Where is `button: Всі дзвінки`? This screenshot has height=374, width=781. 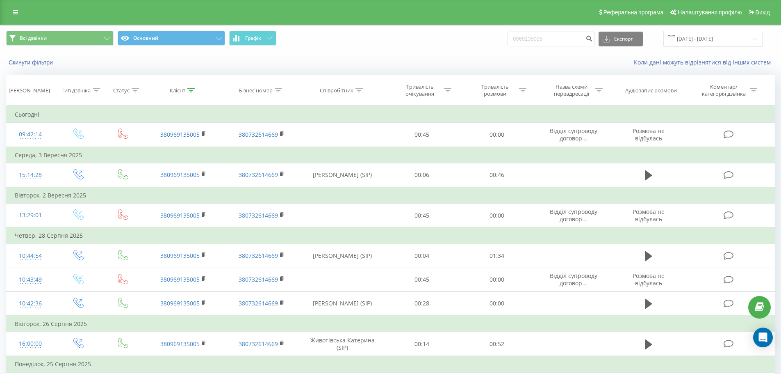
button: Всі дзвінки is located at coordinates (60, 38).